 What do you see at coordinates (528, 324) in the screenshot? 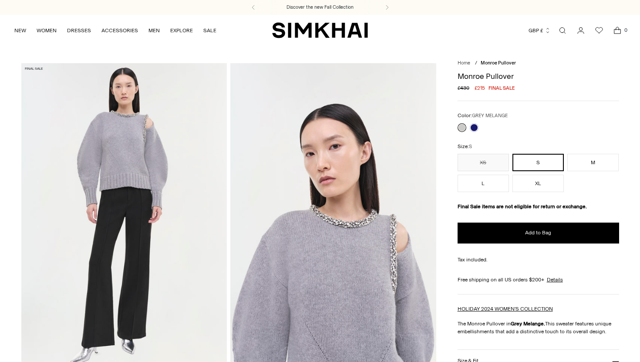
I see `strong: Grey Melange.` at bounding box center [528, 324].